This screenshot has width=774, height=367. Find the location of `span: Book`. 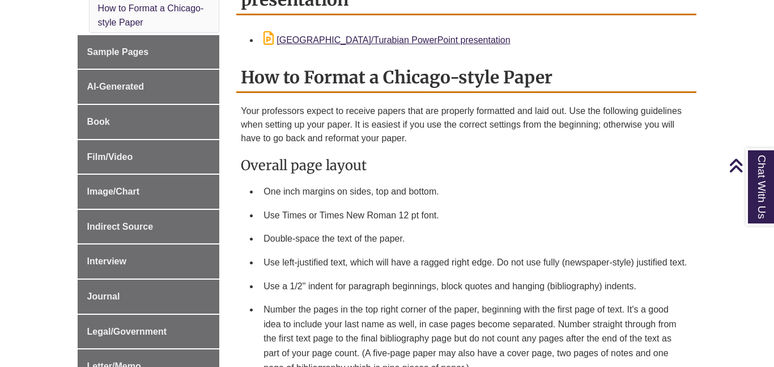

span: Book is located at coordinates (99, 121).